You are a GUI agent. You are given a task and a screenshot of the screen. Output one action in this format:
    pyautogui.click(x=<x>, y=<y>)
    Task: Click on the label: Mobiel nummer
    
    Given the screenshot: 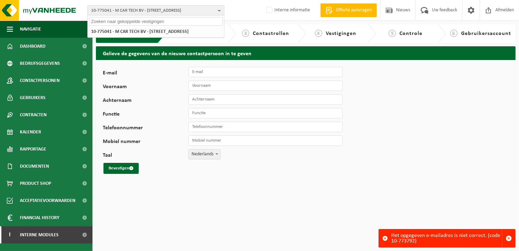 What is the action you would take?
    pyautogui.click(x=146, y=142)
    